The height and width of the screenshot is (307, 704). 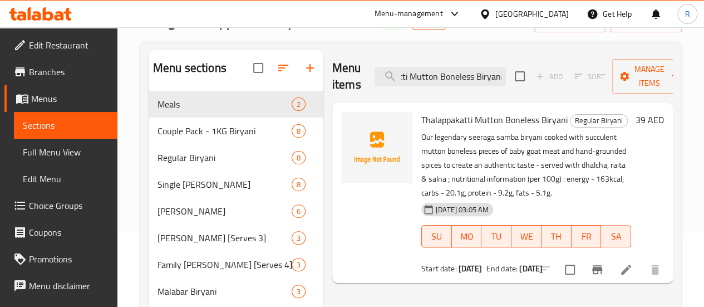 I want to click on span: Sort sections, so click(x=283, y=68).